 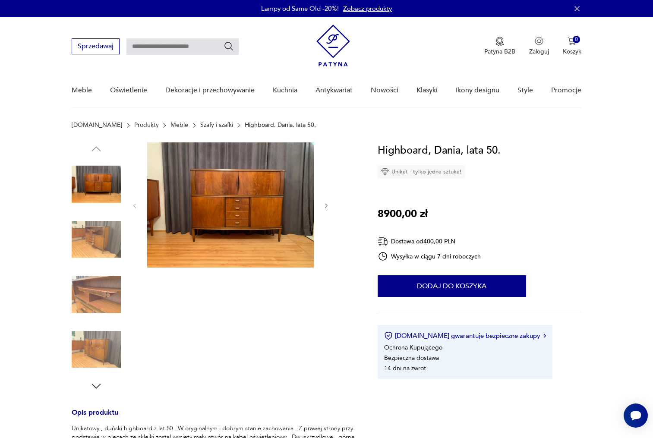 What do you see at coordinates (367, 9) in the screenshot?
I see `a: Zobacz produkty` at bounding box center [367, 9].